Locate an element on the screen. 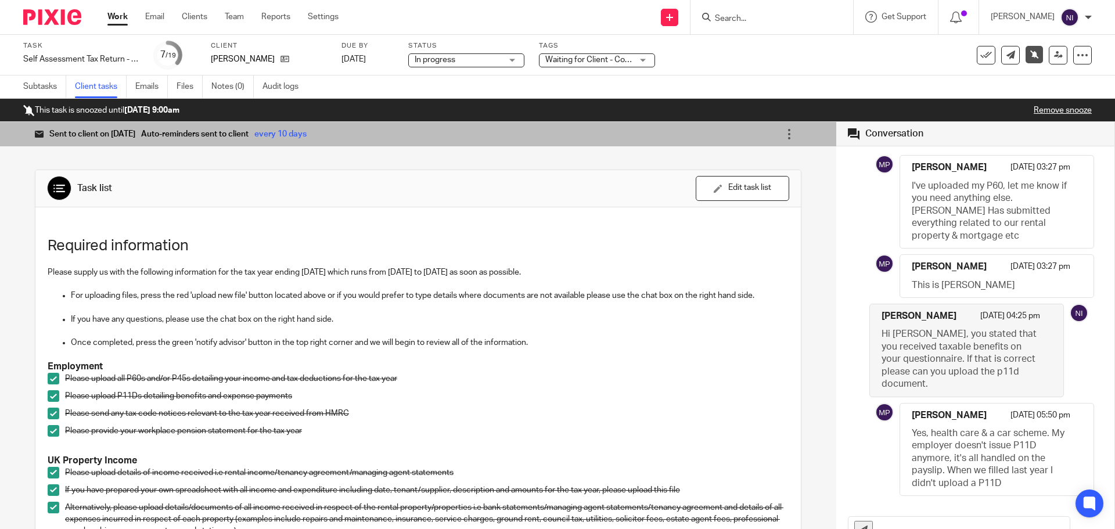  a: Team is located at coordinates (234, 17).